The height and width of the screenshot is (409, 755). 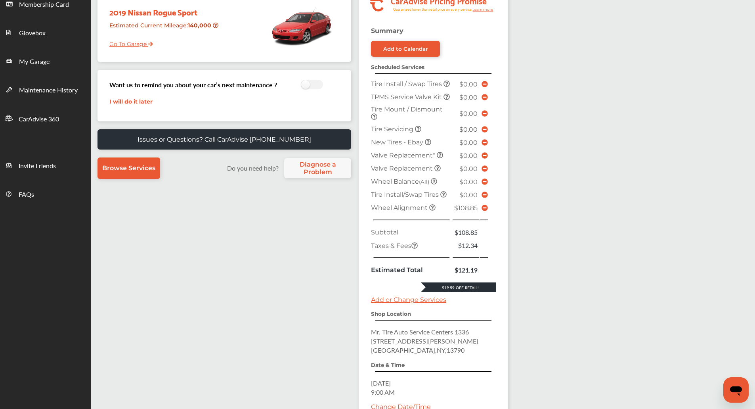 I want to click on div: Estimated Current Mileage :, so click(x=161, y=29).